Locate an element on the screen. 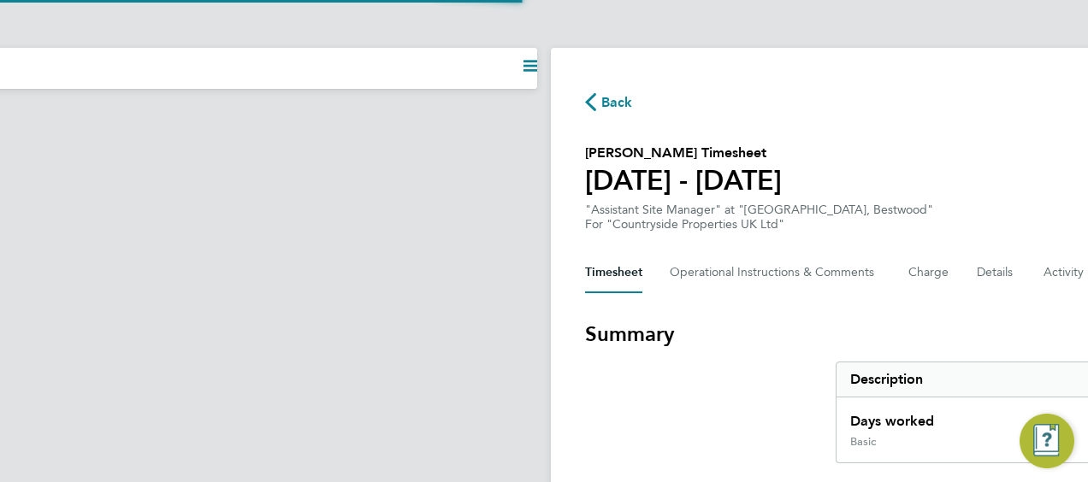 This screenshot has width=1088, height=482. span: Back is located at coordinates (617, 103).